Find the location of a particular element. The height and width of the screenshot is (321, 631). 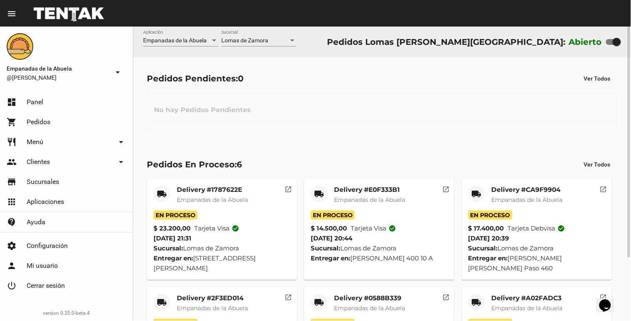

mat-icon: menu is located at coordinates (12, 14).